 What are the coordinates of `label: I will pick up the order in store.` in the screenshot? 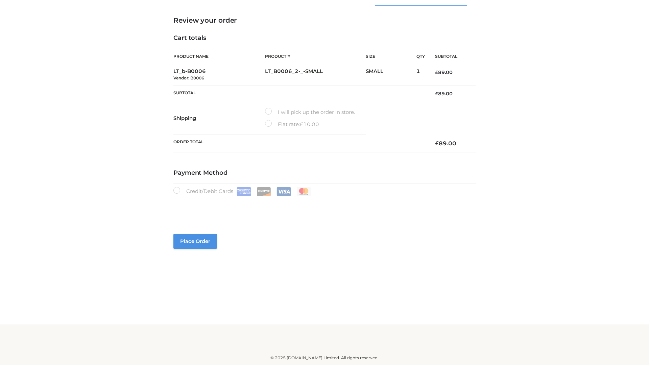 It's located at (310, 112).